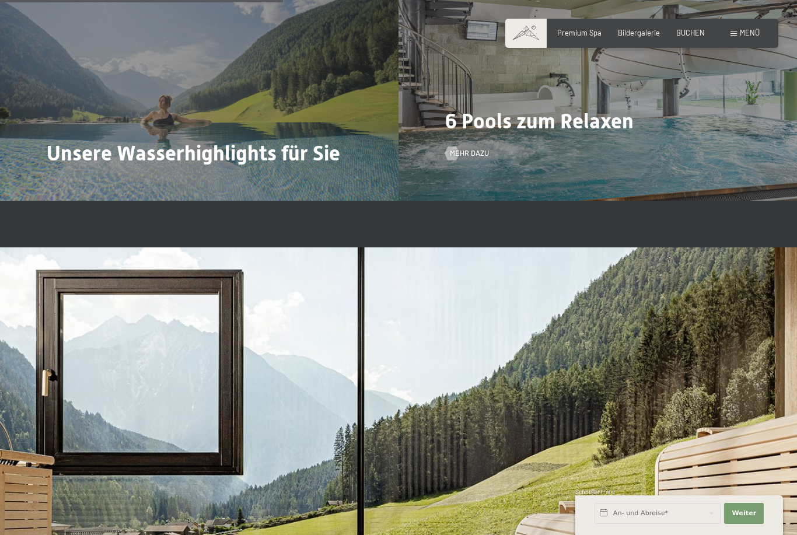 This screenshot has height=535, width=797. What do you see at coordinates (691, 33) in the screenshot?
I see `span: BUCHEN` at bounding box center [691, 33].